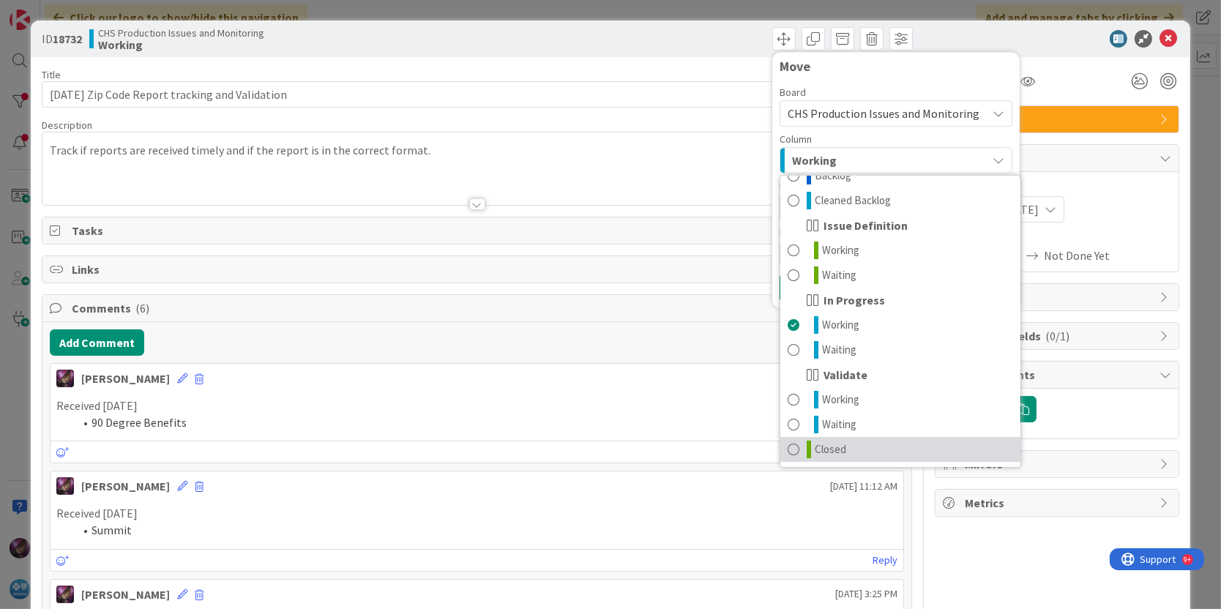 The image size is (1221, 609). Describe the element at coordinates (1059, 375) in the screenshot. I see `span: Attachments` at that location.